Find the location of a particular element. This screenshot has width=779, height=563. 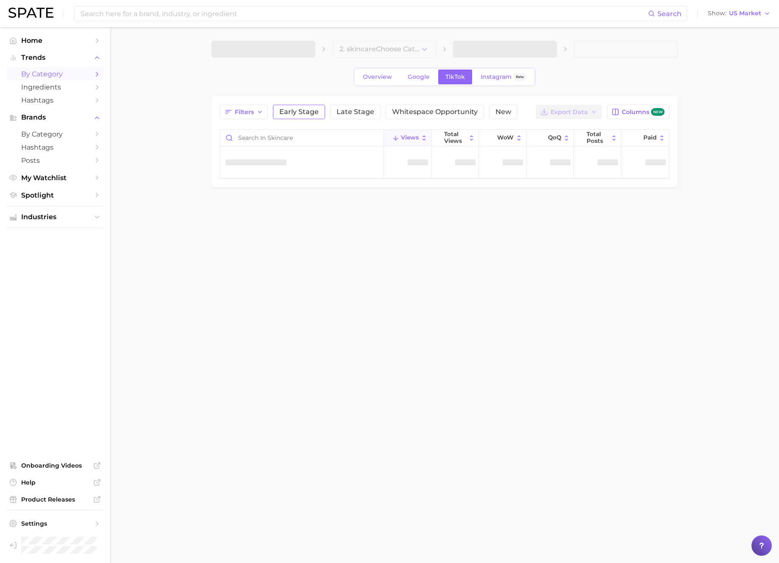

img: SPATE is located at coordinates (31, 13).